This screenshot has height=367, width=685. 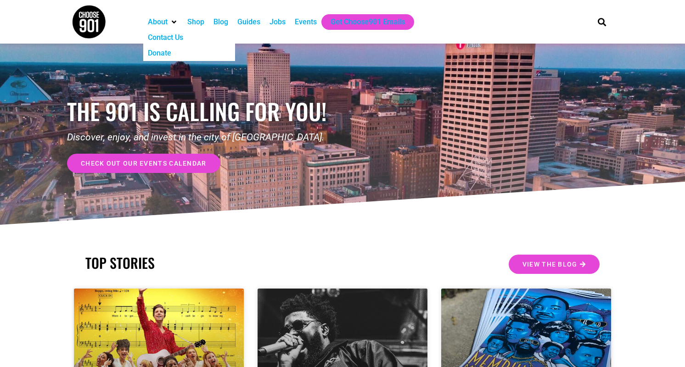 I want to click on a: Events, so click(x=306, y=22).